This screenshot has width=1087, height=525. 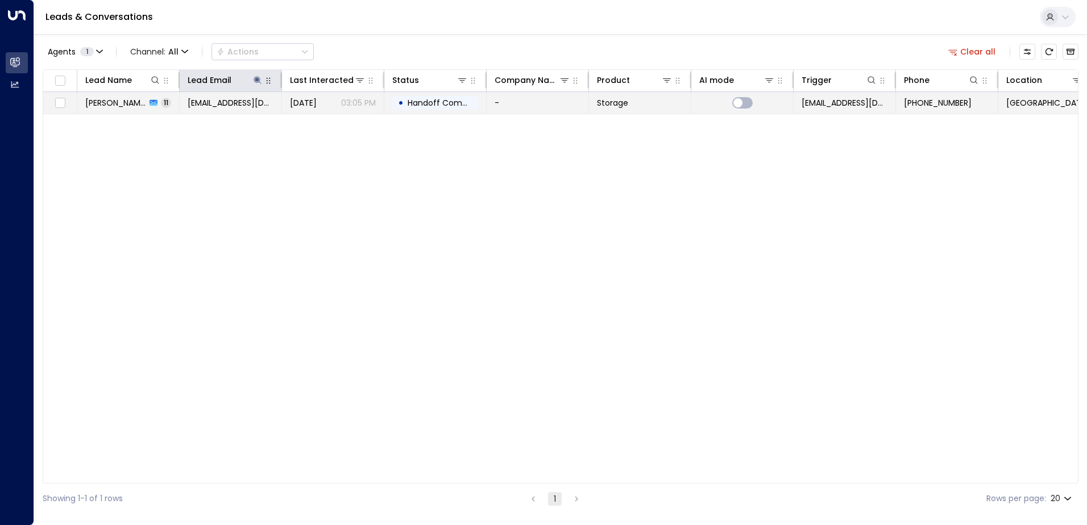 I want to click on span: Refresh, so click(x=1049, y=52).